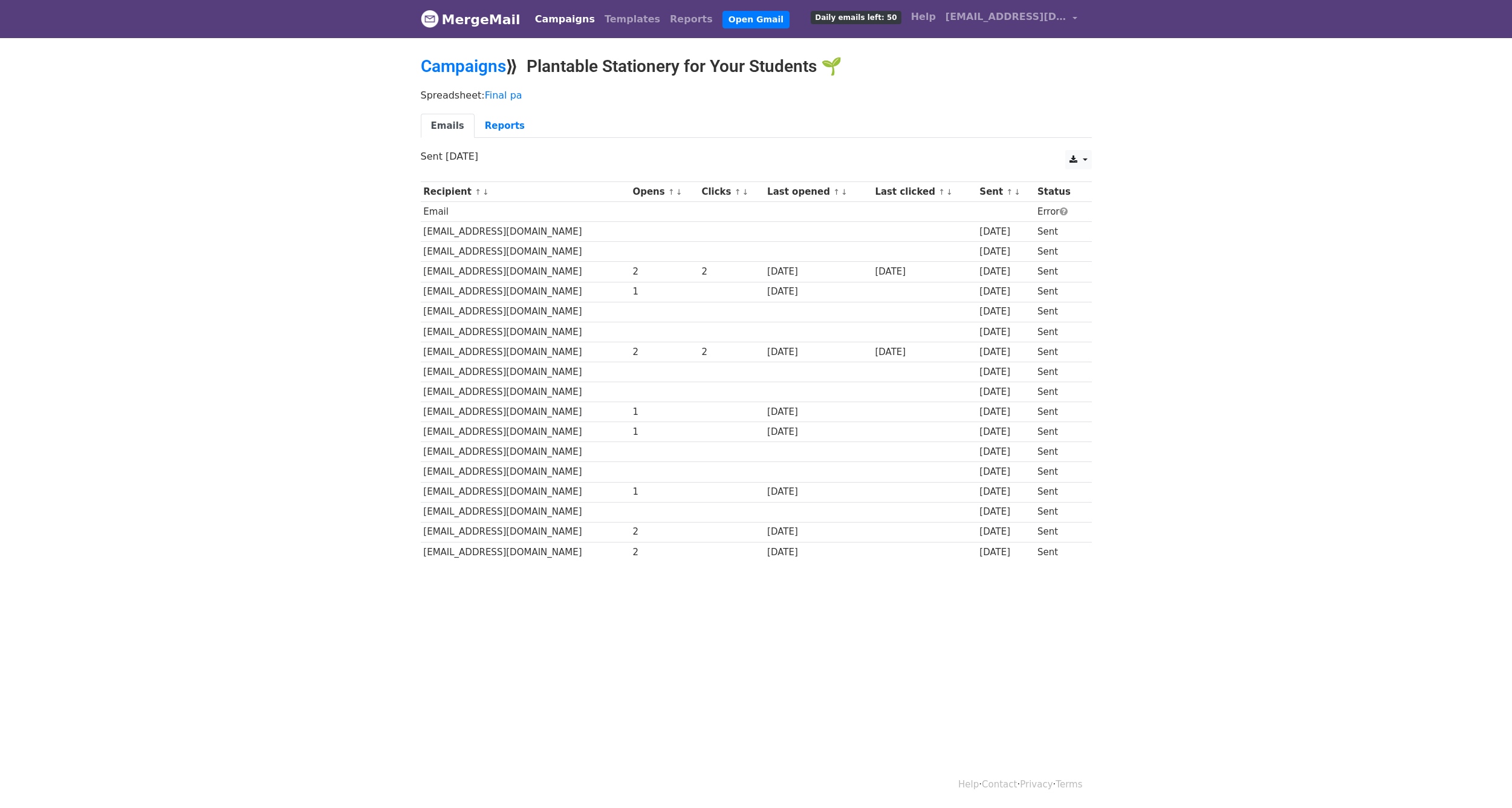 The image size is (1512, 808). Describe the element at coordinates (925, 191) in the screenshot. I see `th: Last clicked` at that location.